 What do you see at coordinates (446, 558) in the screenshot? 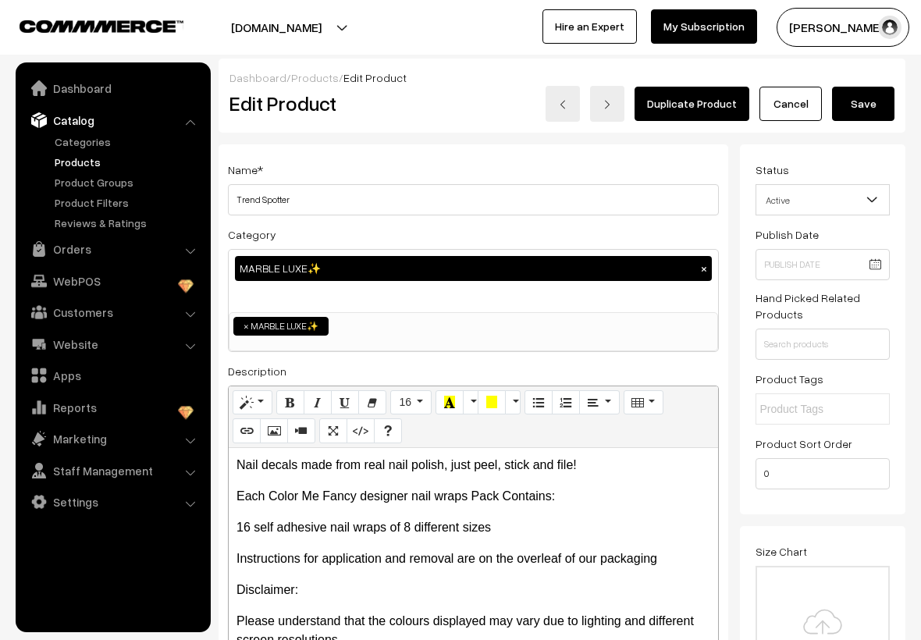
I see `span: Instructions for application and removal are on the overleaf of our packaging` at bounding box center [446, 558].